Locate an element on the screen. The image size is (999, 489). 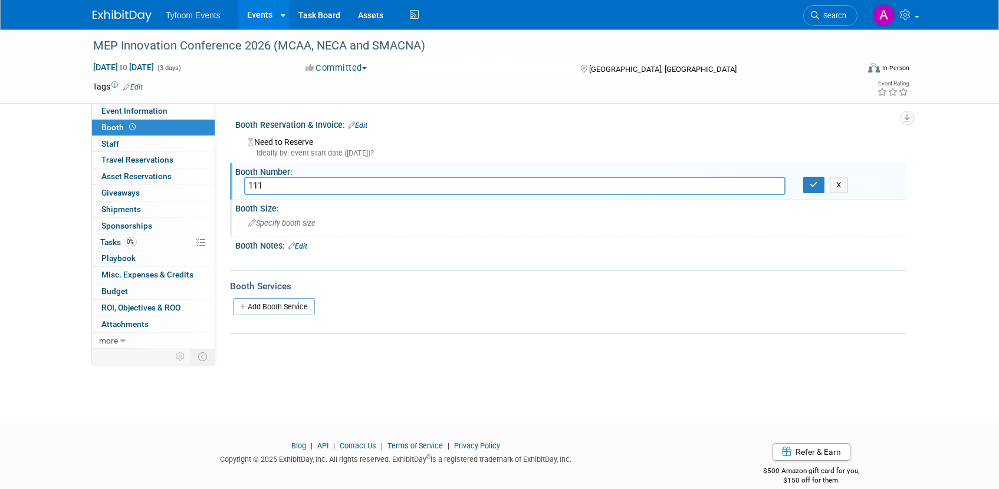
a: Misc. Expenses & Credits is located at coordinates (153, 275).